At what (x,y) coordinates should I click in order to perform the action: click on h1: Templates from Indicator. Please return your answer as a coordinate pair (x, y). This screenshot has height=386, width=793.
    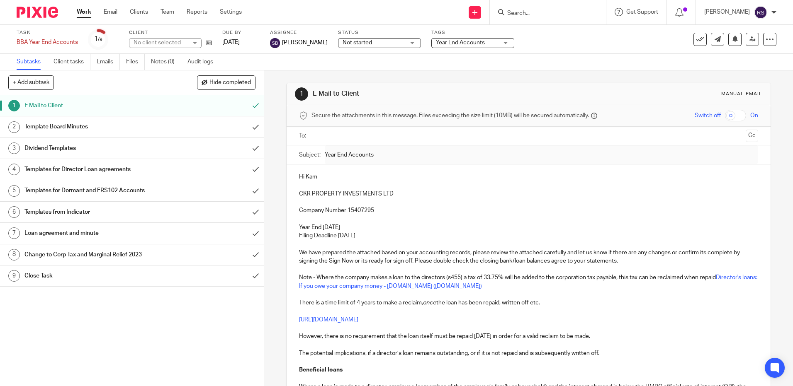
    Looking at the image, I should click on (96, 212).